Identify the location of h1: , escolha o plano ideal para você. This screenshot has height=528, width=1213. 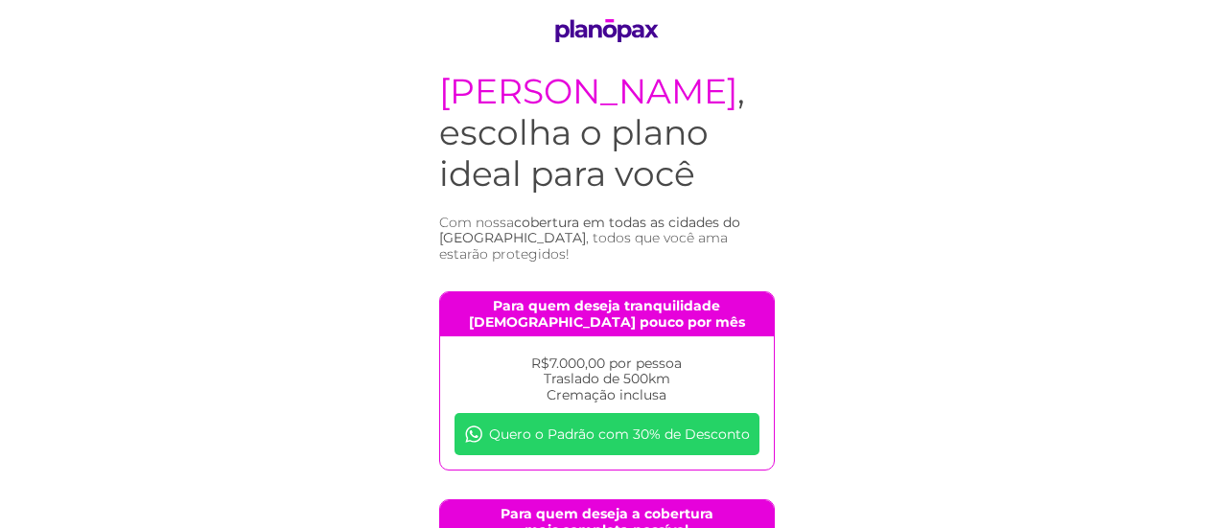
(607, 133).